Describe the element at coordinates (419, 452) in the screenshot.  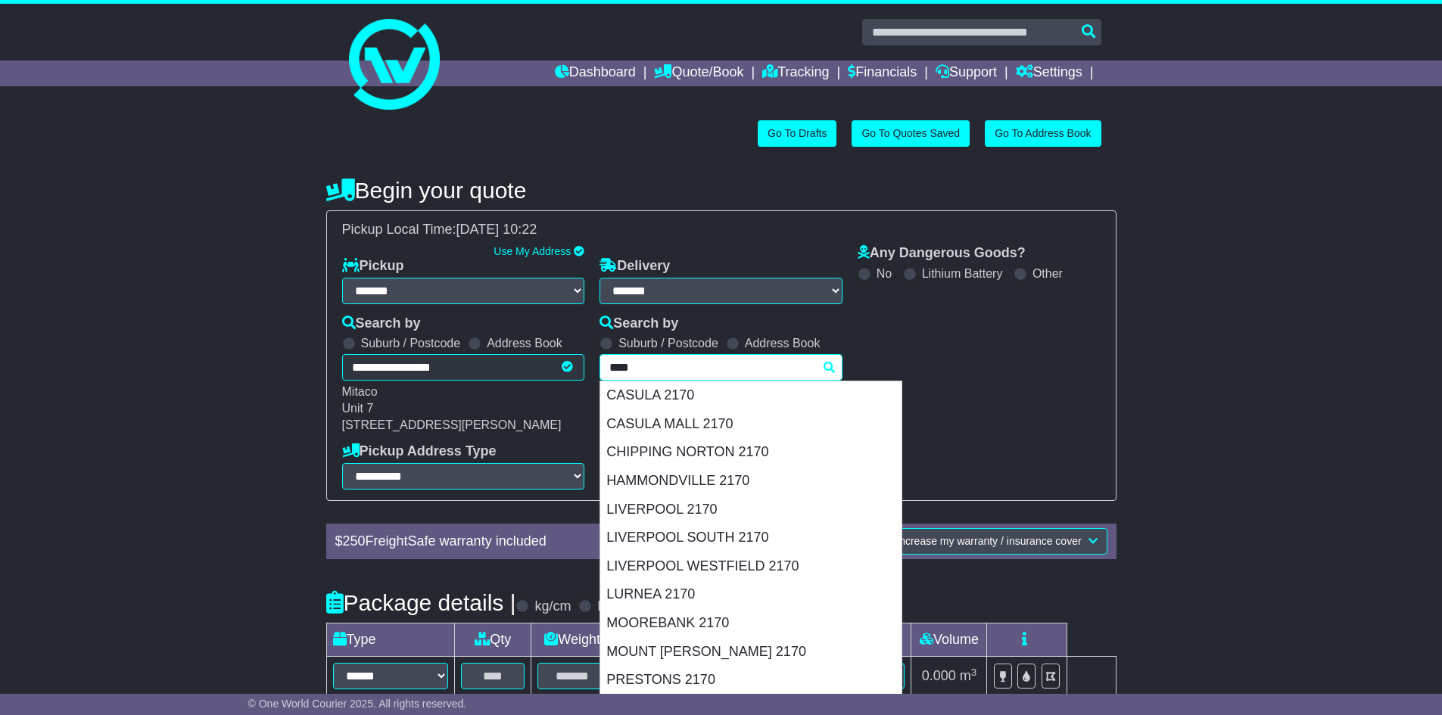
I see `label: Pickup Address Type` at that location.